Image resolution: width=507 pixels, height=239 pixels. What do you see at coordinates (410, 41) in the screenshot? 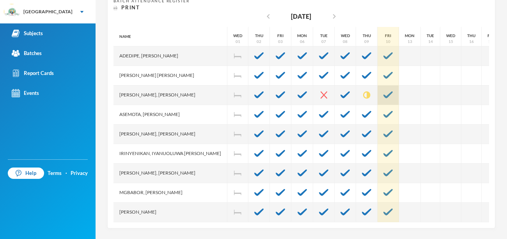
I see `div: 13` at bounding box center [410, 41].